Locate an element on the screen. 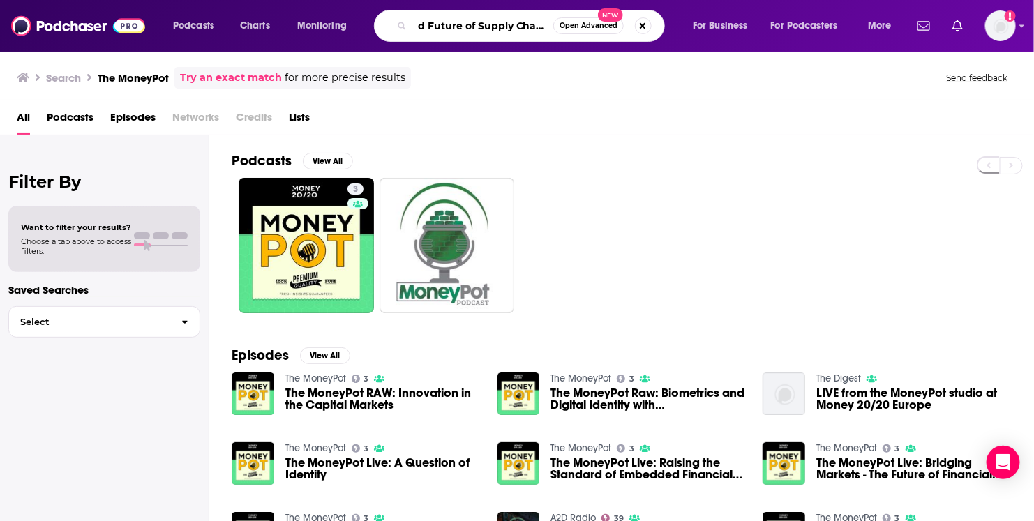  span: for more precise results is located at coordinates (345, 77).